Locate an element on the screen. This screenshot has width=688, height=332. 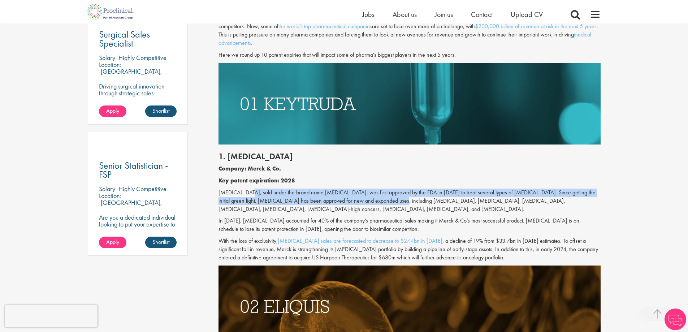
span: About us is located at coordinates (405, 14).